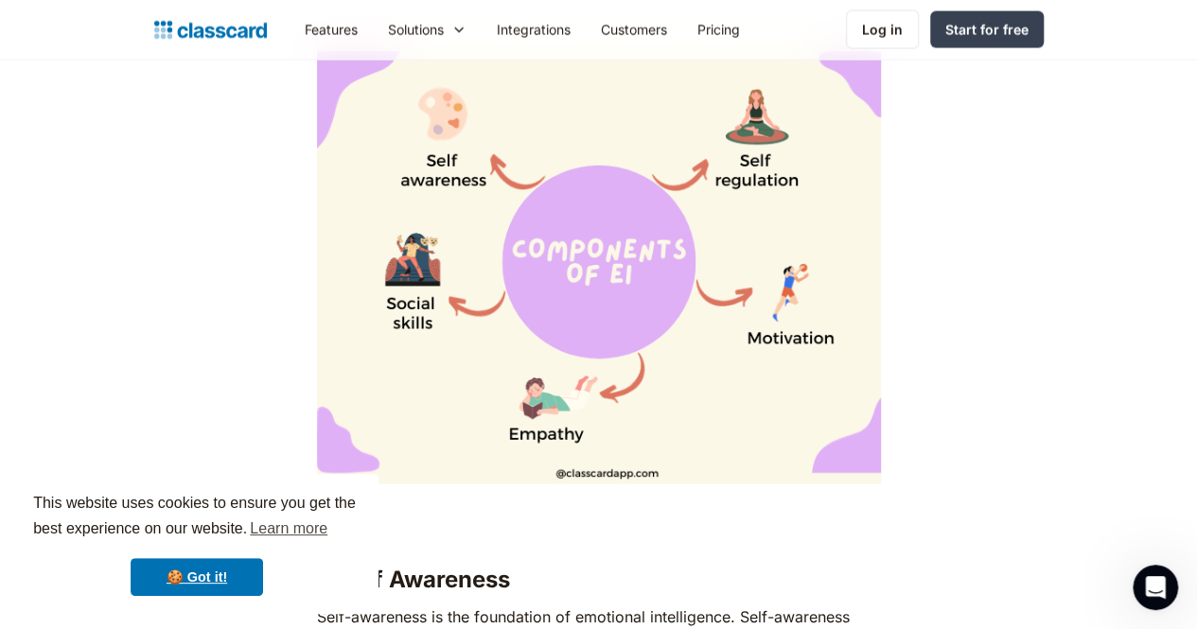  I want to click on span: This website uses cookies to ensure you get the best experience on our website., so click(197, 518).